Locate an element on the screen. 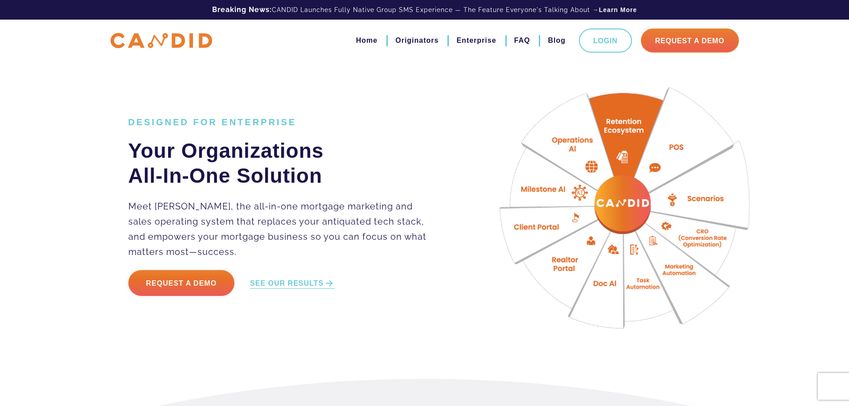  img: CANDID APP is located at coordinates (161, 41).